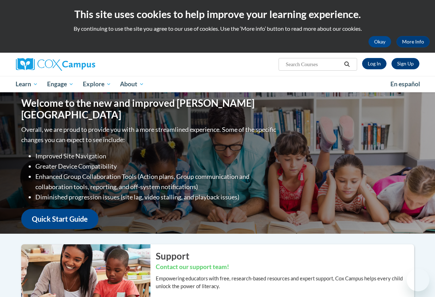  I want to click on li: Enhanced Group Collaboration Tools (Action plans, Group communication and collaboration tools, re..., so click(156, 182).